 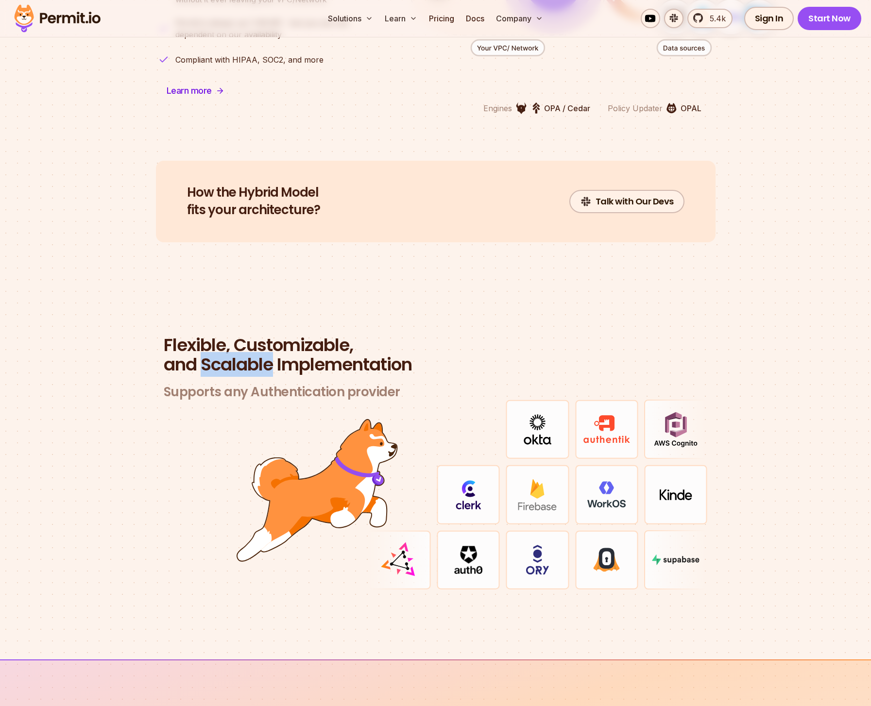 I want to click on img: Permit logo, so click(x=57, y=18).